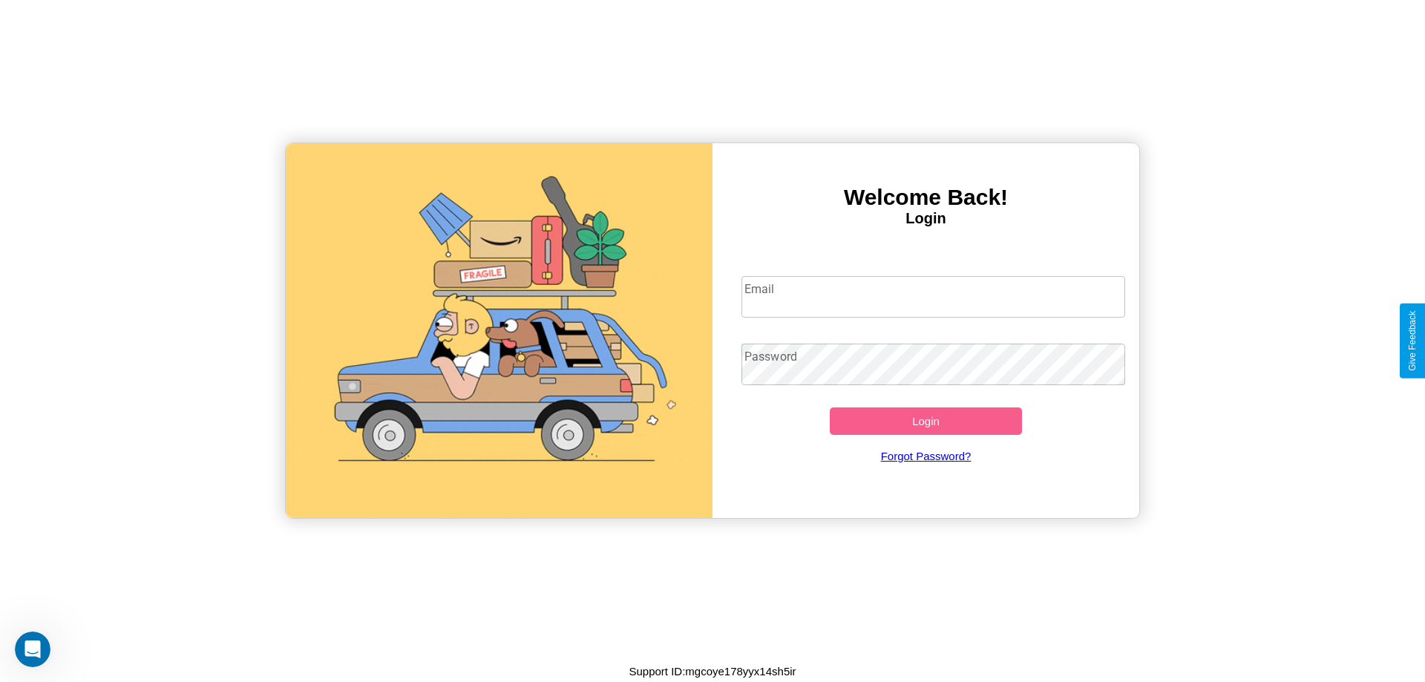  What do you see at coordinates (499, 330) in the screenshot?
I see `img: gif` at bounding box center [499, 330].